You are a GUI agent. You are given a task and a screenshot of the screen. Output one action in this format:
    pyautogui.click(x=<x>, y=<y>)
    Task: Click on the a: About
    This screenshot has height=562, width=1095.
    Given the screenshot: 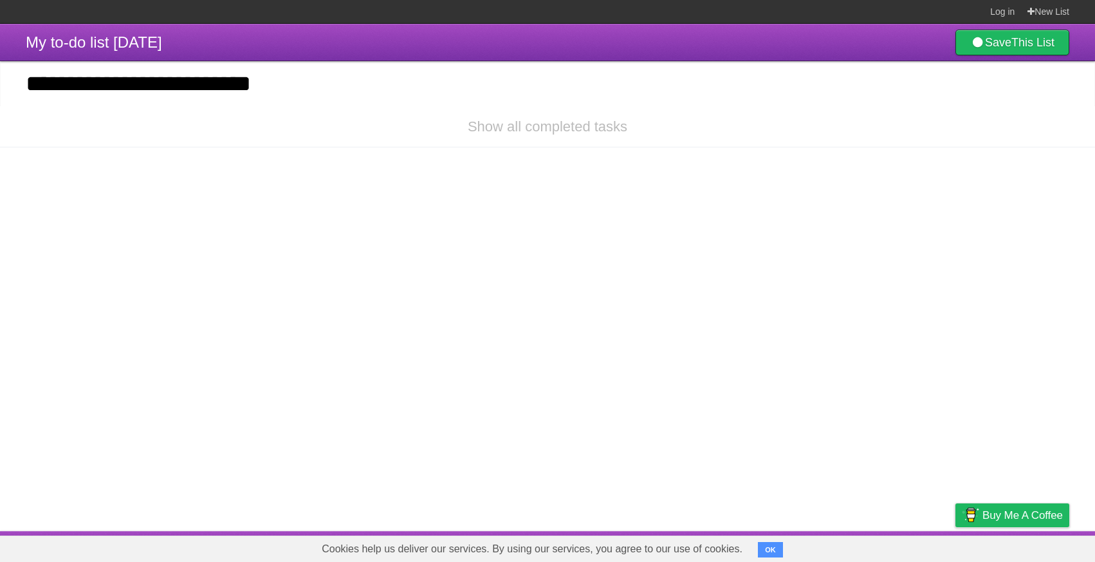 What is the action you would take?
    pyautogui.click(x=798, y=546)
    